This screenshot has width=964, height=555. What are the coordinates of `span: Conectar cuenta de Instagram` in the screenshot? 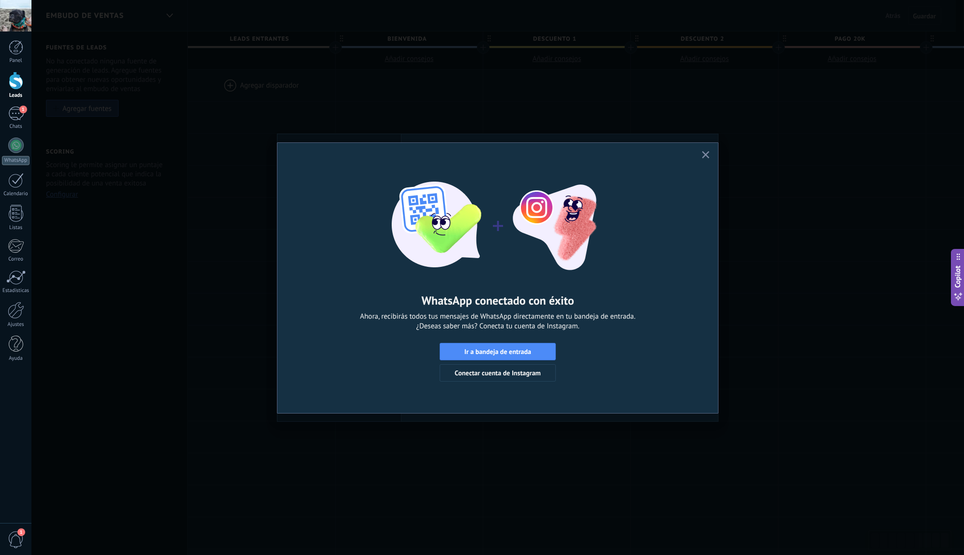 It's located at (498, 373).